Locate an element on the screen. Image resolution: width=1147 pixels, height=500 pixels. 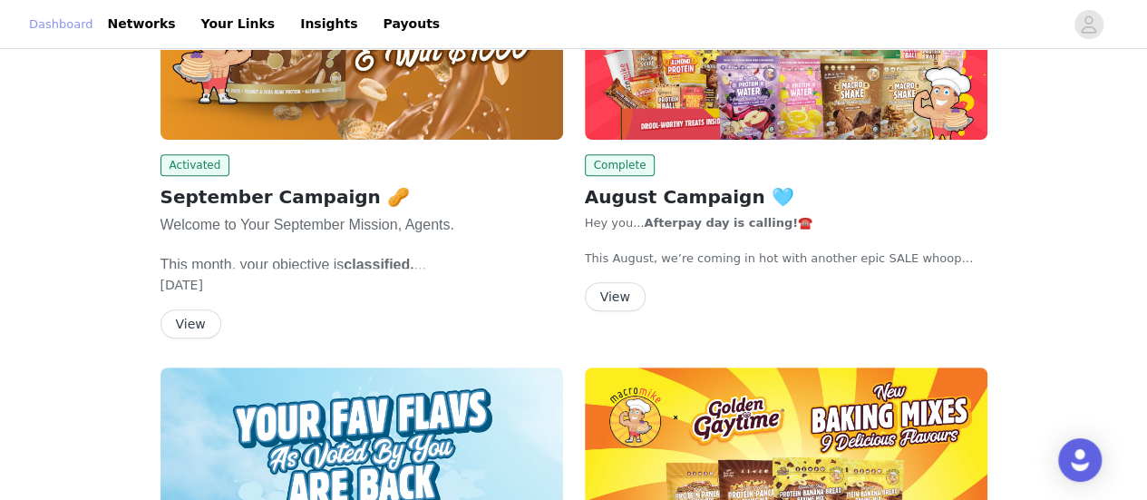
div: avatar is located at coordinates (1088, 24).